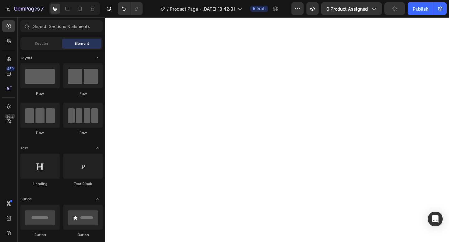 This screenshot has width=449, height=242. Describe the element at coordinates (41, 44) in the screenshot. I see `span: Section` at that location.